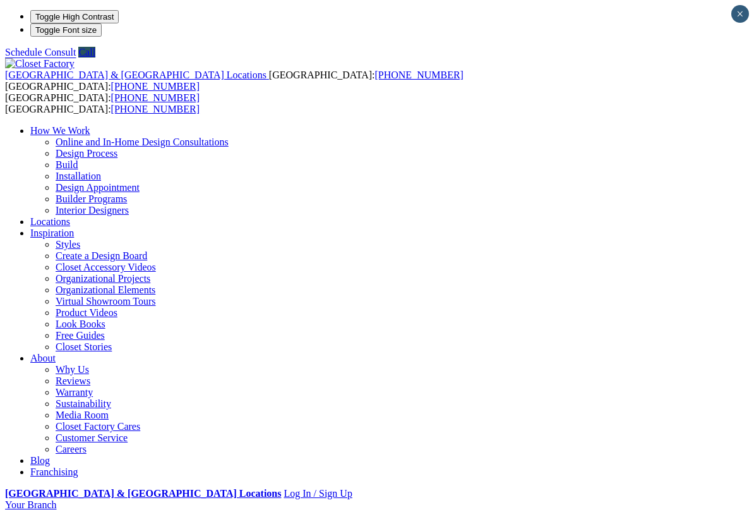 The image size is (754, 512). Describe the element at coordinates (71, 449) in the screenshot. I see `a: Careers` at that location.